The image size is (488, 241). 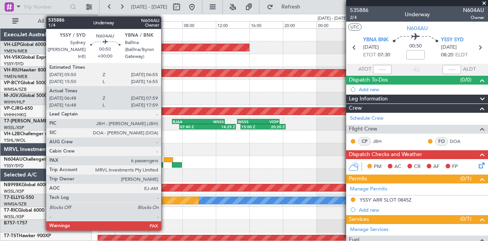 I want to click on span: ELDT, so click(x=461, y=55).